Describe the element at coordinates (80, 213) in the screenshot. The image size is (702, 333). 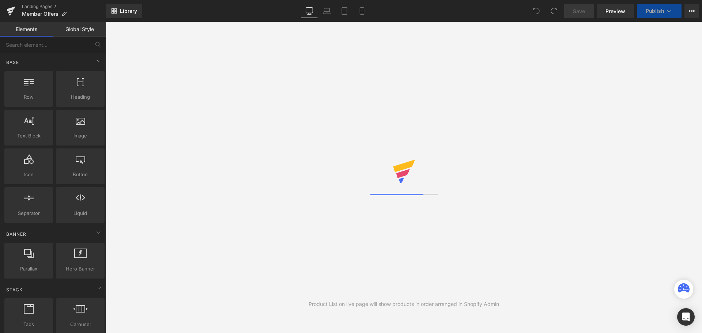
I see `span: Liquid` at that location.